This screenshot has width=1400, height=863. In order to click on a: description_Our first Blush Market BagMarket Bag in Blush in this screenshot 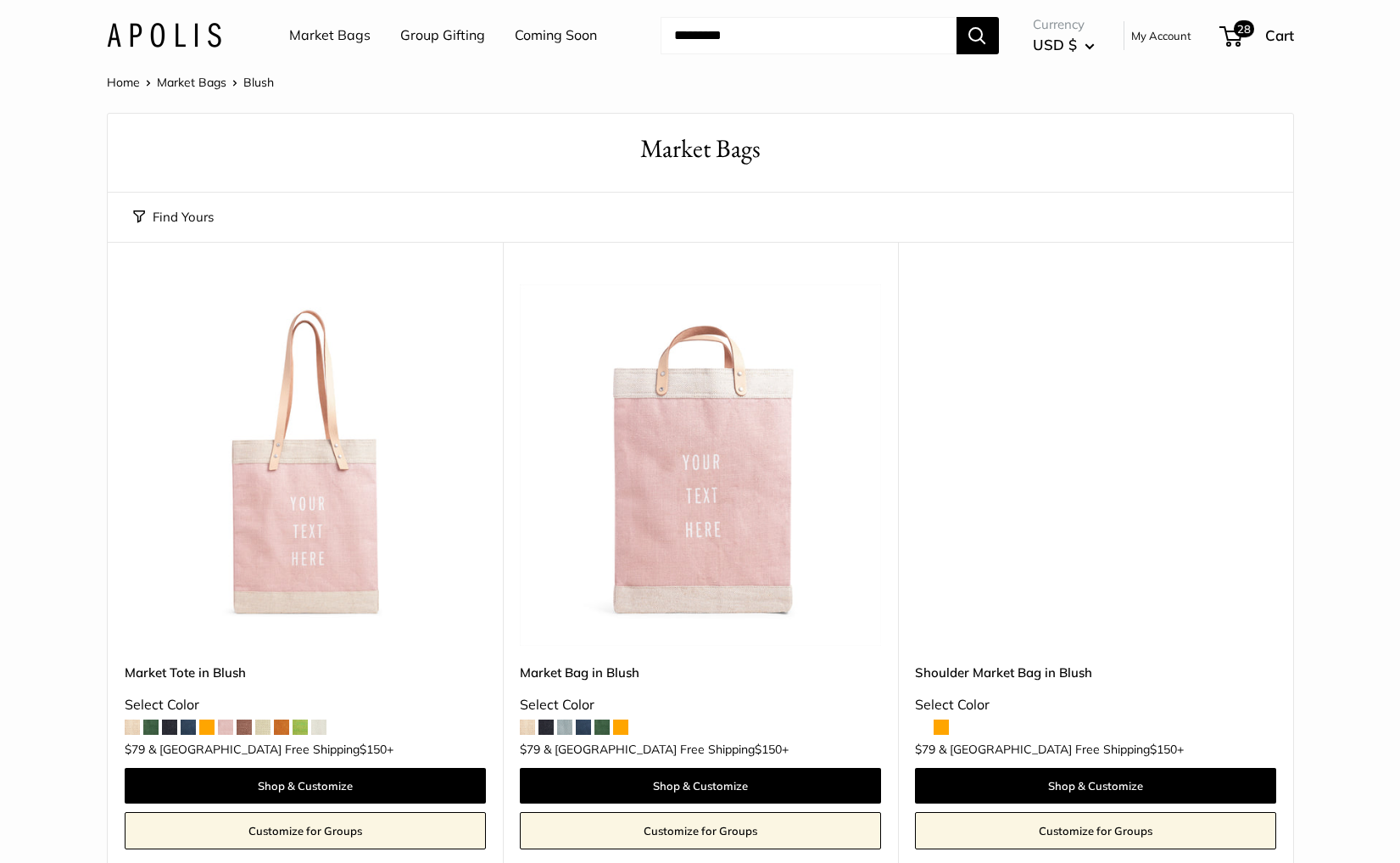, I will do `click(700, 465)`.